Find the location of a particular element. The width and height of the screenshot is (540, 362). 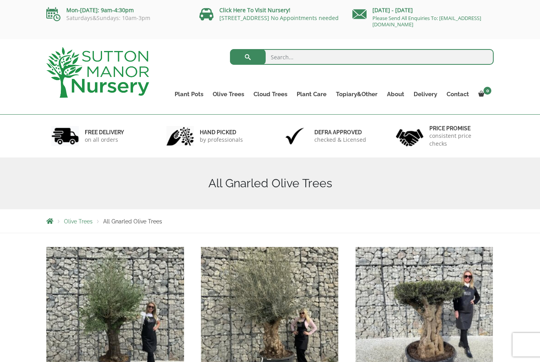

p: checked & Licensed is located at coordinates (340, 140).